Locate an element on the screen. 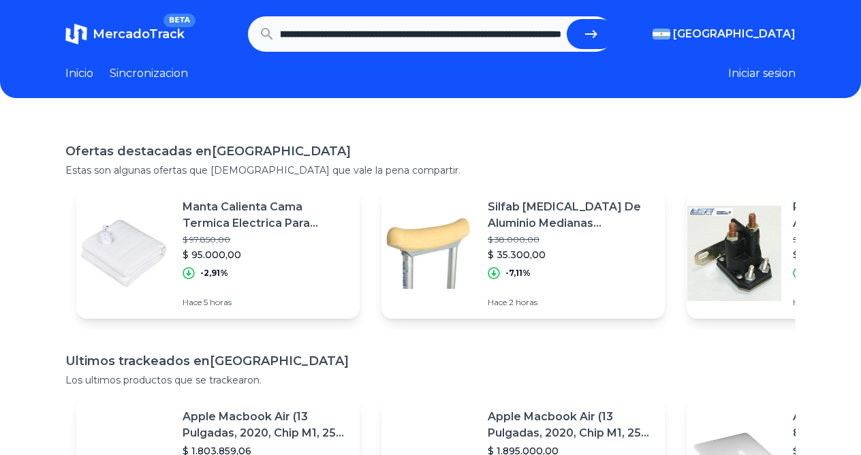  p: $ 38.000,00 is located at coordinates (571, 240).